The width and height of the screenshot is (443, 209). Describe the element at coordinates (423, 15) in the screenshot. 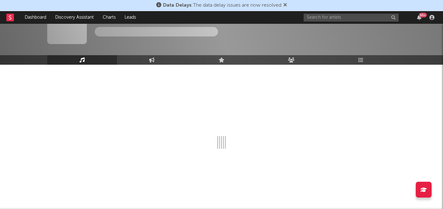

I see `div: 99 +` at that location.